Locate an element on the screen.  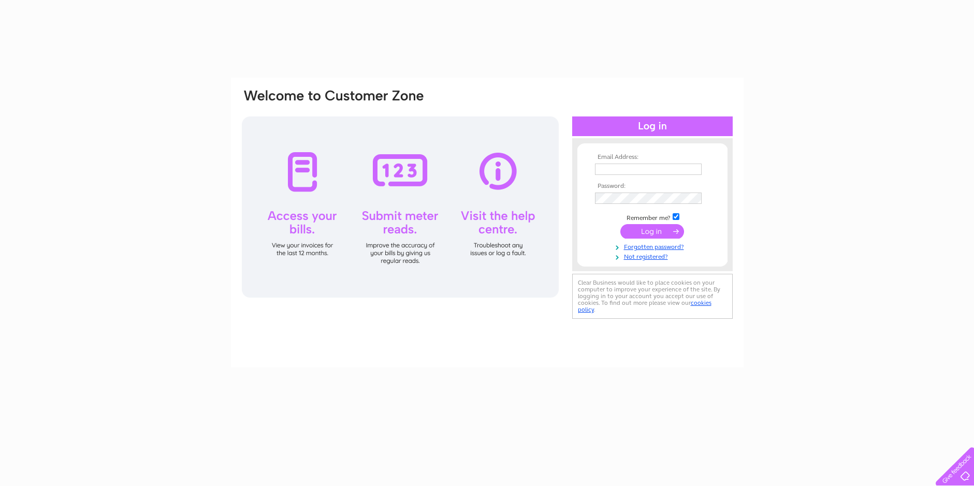
td: Remember me? is located at coordinates (652, 217).